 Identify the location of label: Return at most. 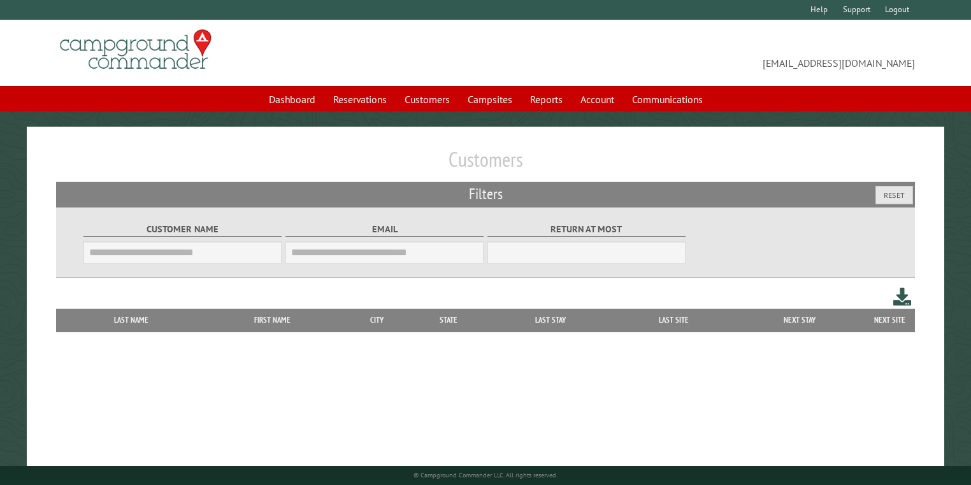
(586, 229).